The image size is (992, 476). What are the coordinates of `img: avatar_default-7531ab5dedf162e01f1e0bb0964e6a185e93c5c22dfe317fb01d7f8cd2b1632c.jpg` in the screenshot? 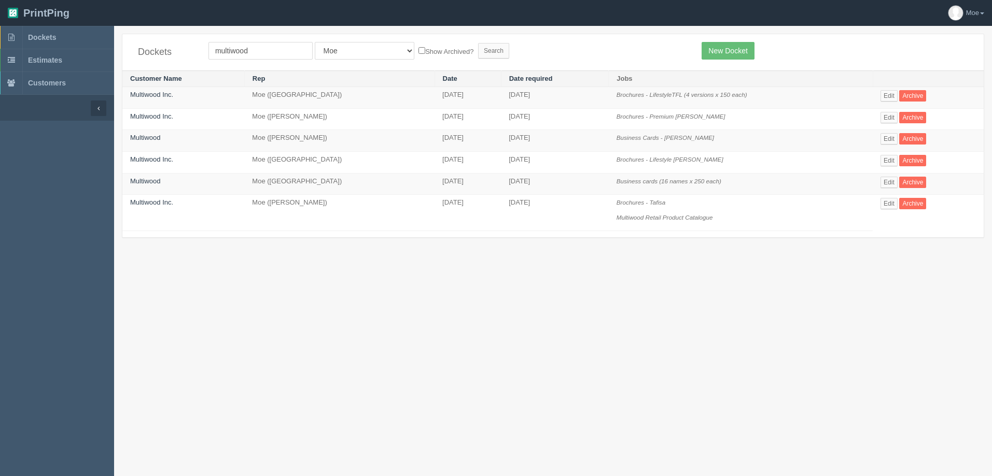 It's located at (955, 13).